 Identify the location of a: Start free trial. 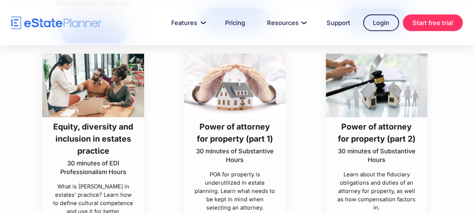
(432, 23).